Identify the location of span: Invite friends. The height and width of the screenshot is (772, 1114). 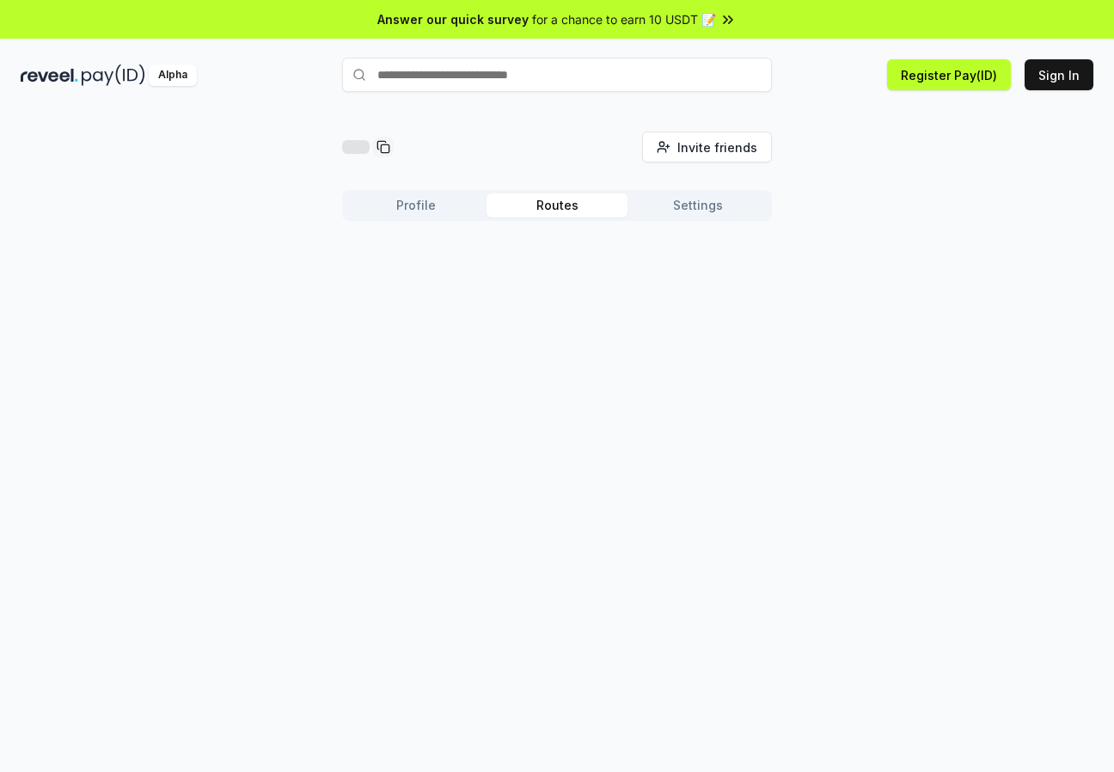
(717, 147).